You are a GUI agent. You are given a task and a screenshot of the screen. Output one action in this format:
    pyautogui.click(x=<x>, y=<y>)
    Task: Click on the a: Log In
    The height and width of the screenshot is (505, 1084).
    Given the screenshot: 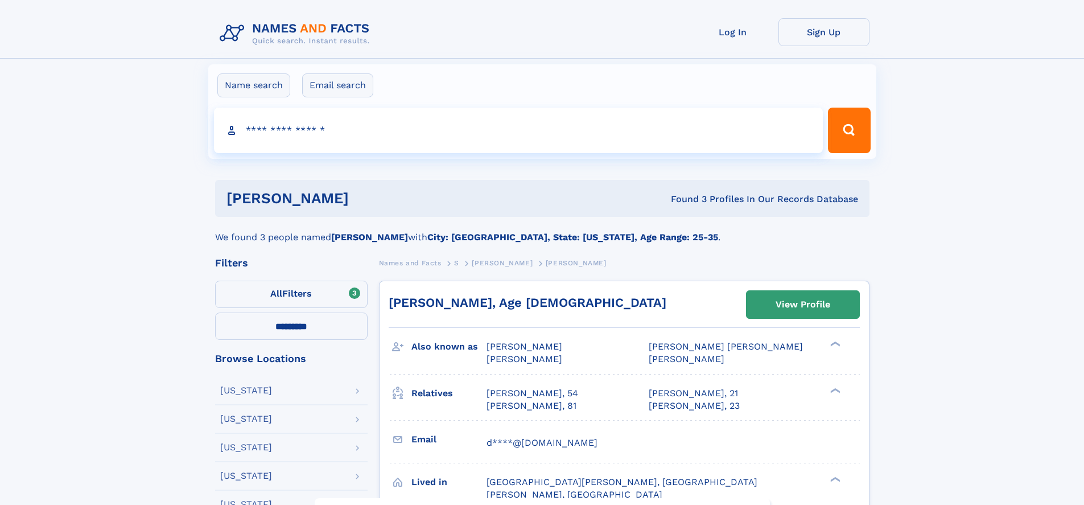 What is the action you would take?
    pyautogui.click(x=733, y=32)
    